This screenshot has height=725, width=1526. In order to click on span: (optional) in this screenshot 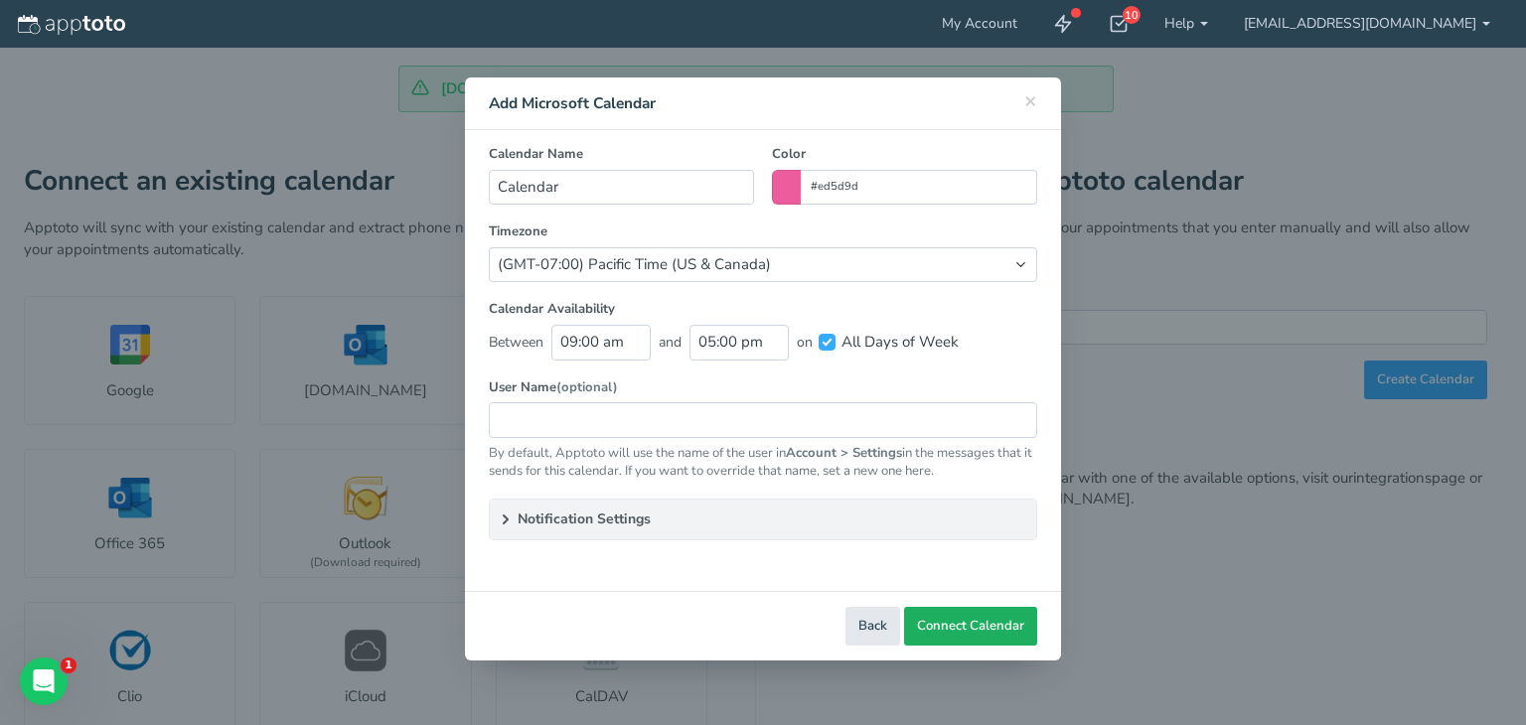, I will do `click(587, 387)`.